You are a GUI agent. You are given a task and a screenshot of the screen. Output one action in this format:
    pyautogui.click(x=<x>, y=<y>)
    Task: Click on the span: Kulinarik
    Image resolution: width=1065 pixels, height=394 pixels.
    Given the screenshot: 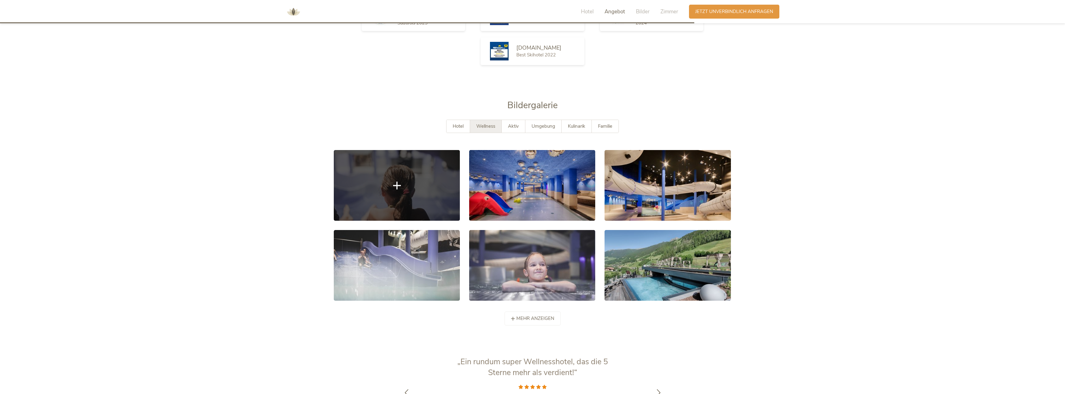 What is the action you would take?
    pyautogui.click(x=576, y=126)
    